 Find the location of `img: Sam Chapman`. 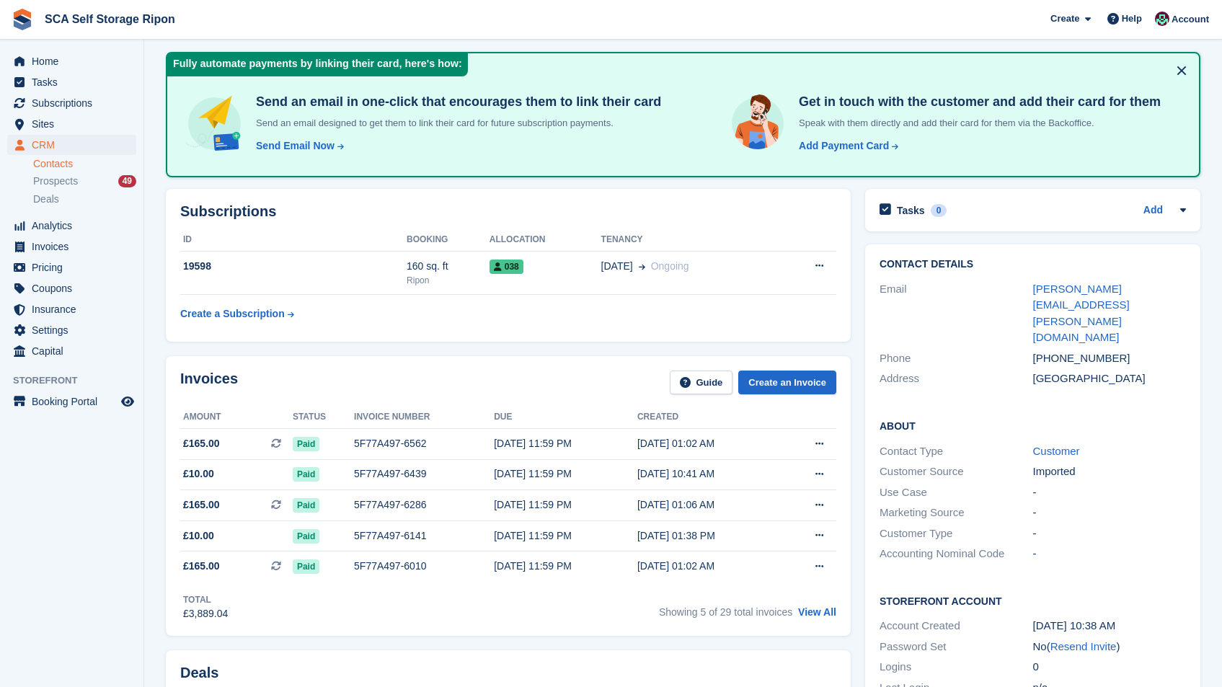

img: Sam Chapman is located at coordinates (1162, 19).